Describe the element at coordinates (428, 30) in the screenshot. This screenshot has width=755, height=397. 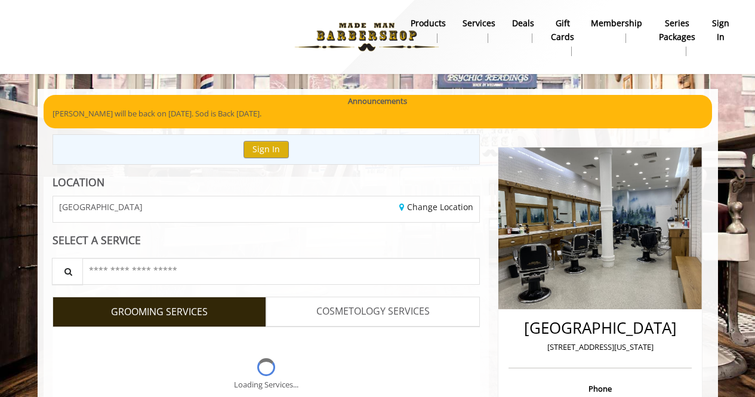
I see `a: Productsproducts` at that location.